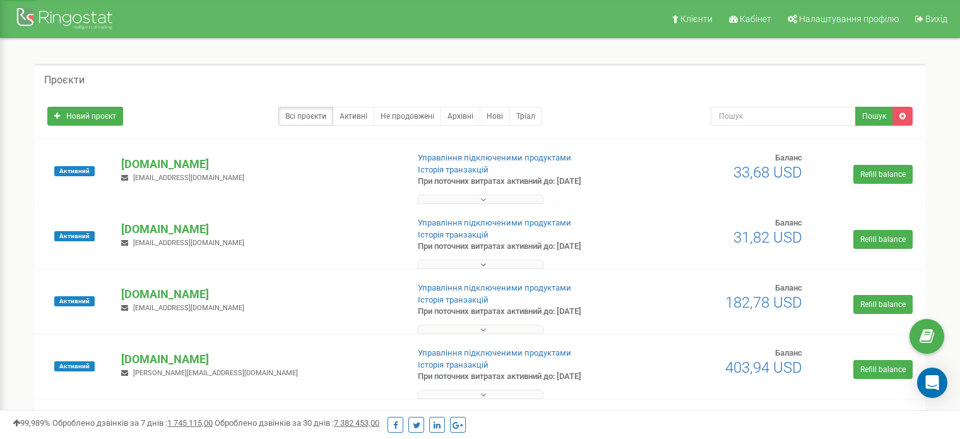 Image resolution: width=960 pixels, height=439 pixels. I want to click on input: Пошук, so click(783, 116).